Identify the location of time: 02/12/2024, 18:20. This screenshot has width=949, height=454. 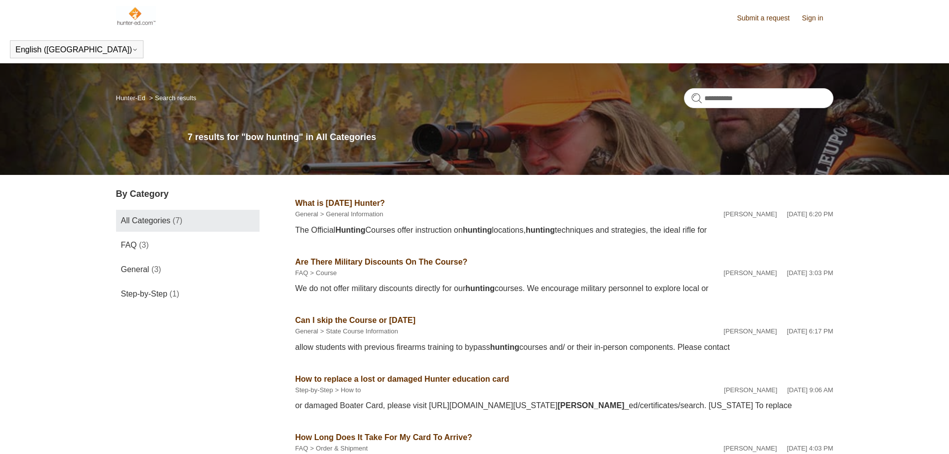
(810, 214).